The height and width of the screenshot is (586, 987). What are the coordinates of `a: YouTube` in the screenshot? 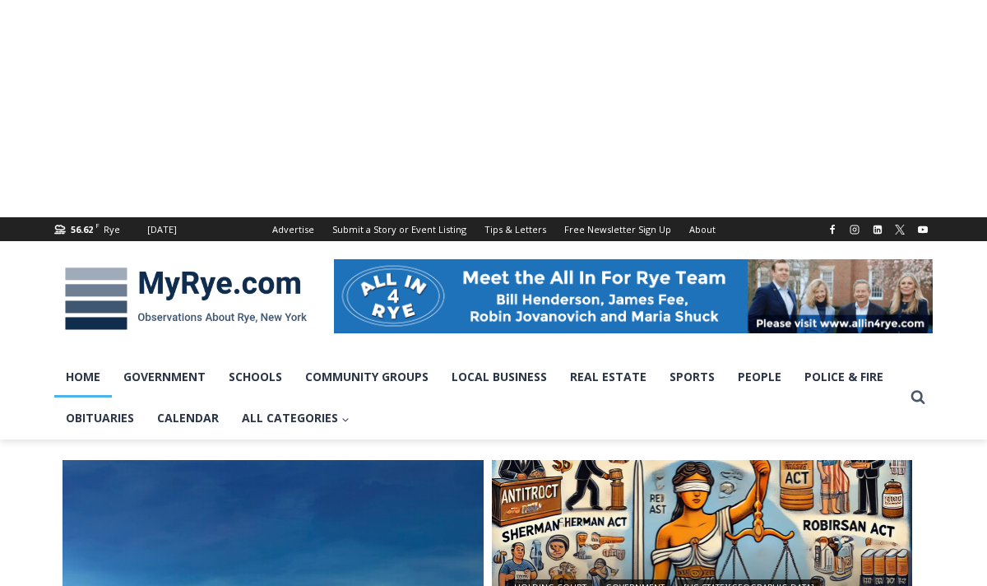 It's located at (923, 230).